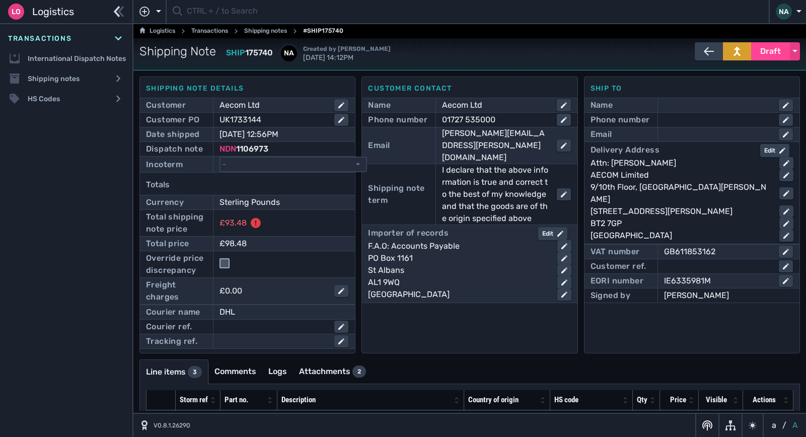 This screenshot has width=806, height=437. Describe the element at coordinates (323, 31) in the screenshot. I see `span: #SHIP175740` at that location.